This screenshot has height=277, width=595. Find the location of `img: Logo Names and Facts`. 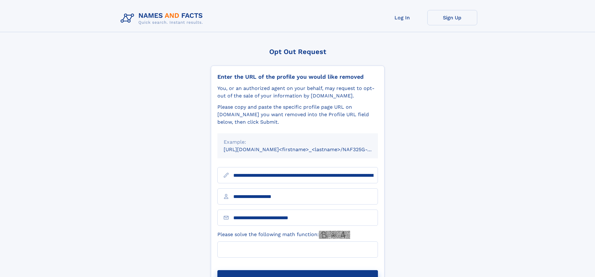

img: Logo Names and Facts is located at coordinates (163, 18).